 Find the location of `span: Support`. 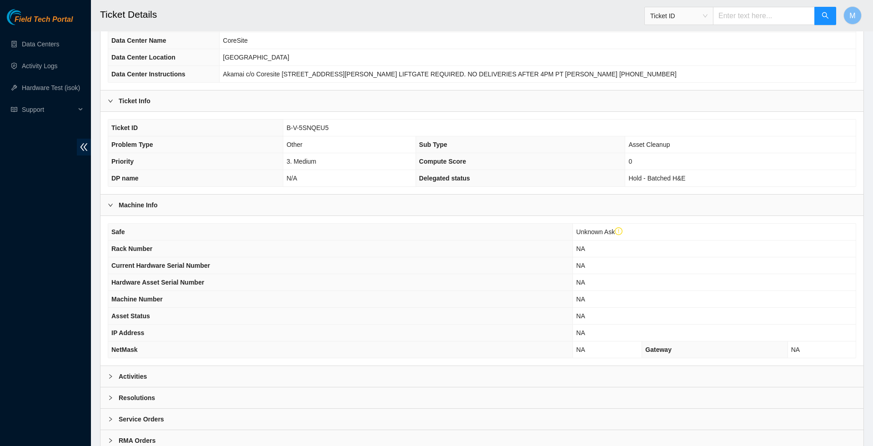

span: Support is located at coordinates (49, 110).